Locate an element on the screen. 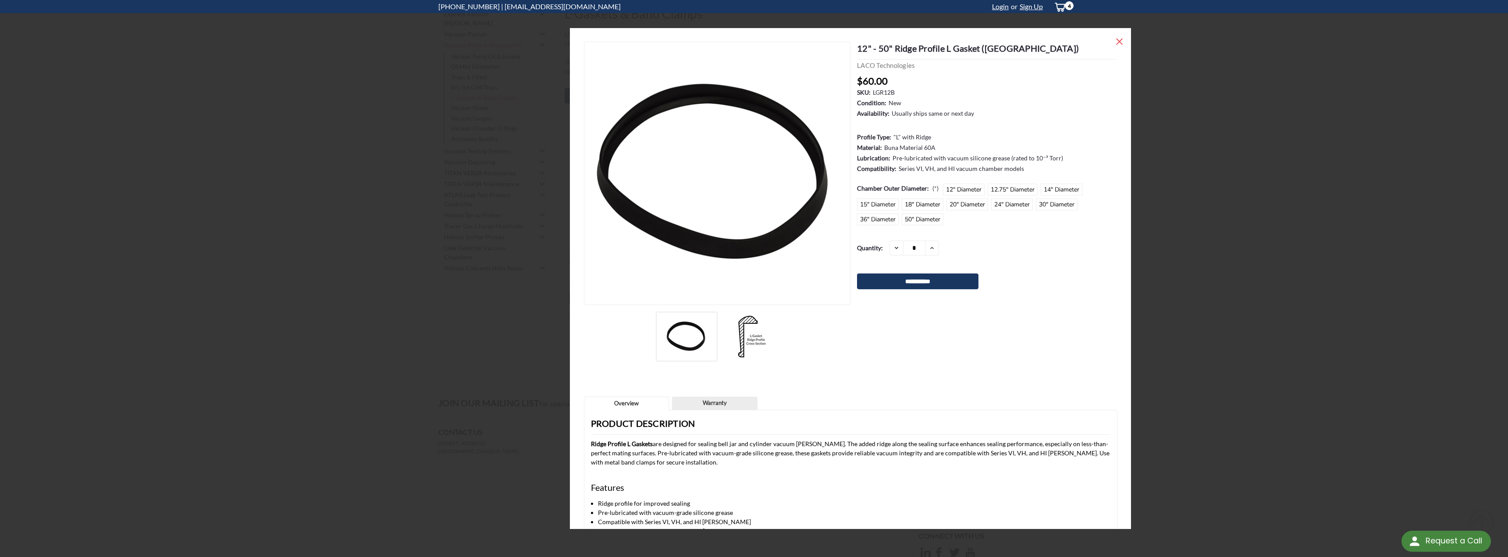  h3: Product Description is located at coordinates (850, 426).